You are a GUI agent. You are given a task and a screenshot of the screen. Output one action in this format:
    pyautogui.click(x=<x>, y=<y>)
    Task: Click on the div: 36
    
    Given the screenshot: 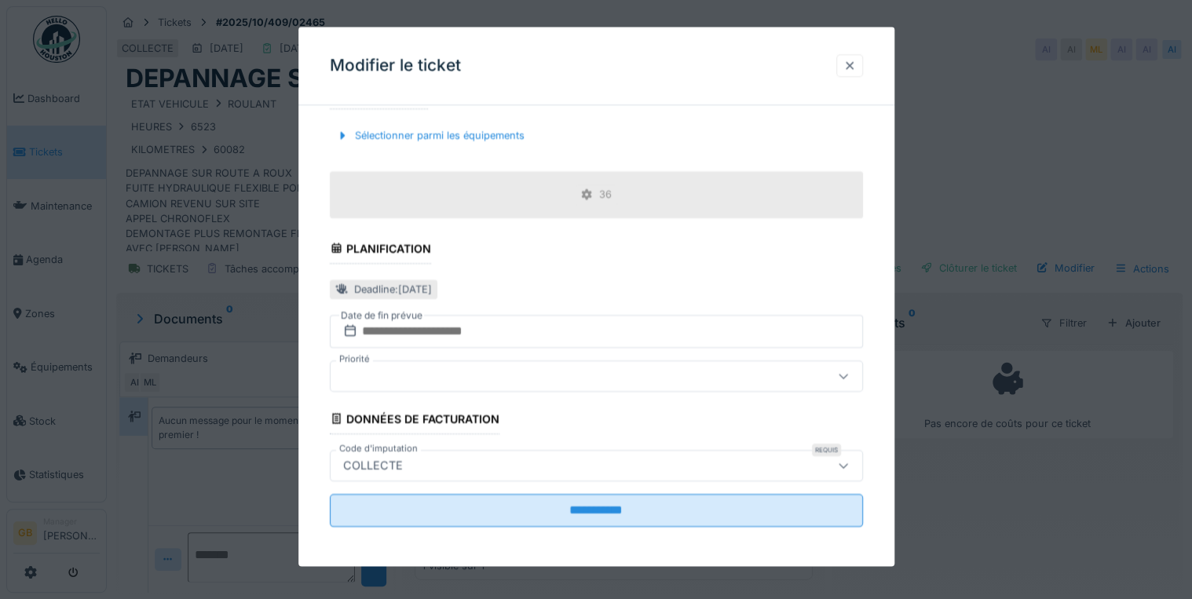 What is the action you would take?
    pyautogui.click(x=605, y=195)
    